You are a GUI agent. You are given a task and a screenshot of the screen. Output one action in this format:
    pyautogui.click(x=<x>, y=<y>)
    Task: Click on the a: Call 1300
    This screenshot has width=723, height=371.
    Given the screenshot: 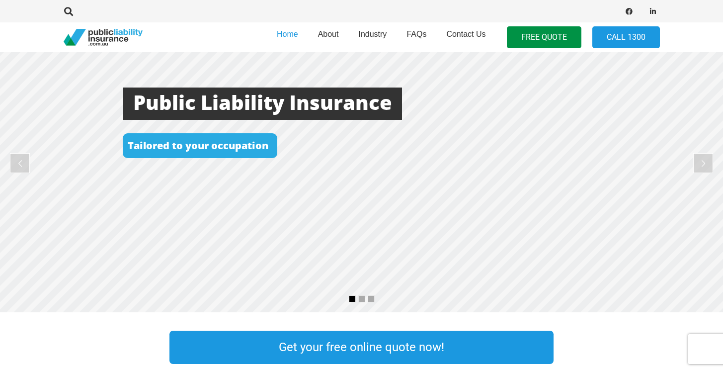 What is the action you would take?
    pyautogui.click(x=626, y=37)
    